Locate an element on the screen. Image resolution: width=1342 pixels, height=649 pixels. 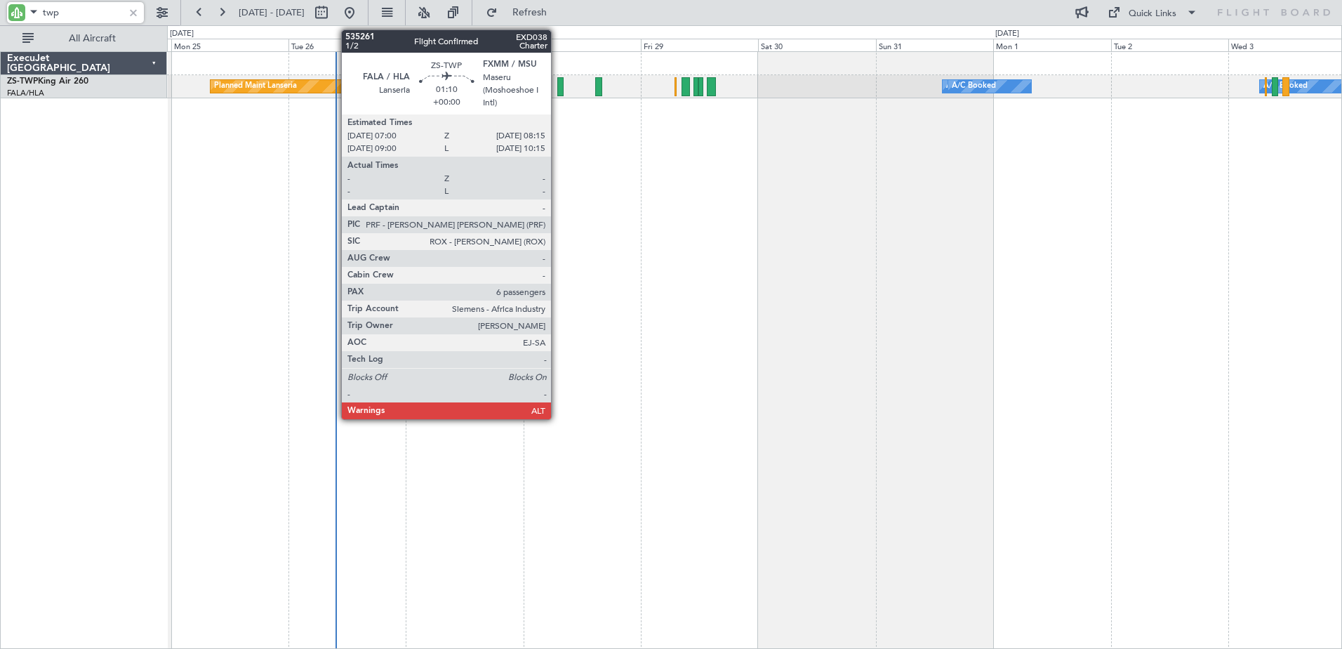
a: FALA/HLA is located at coordinates (25, 93).